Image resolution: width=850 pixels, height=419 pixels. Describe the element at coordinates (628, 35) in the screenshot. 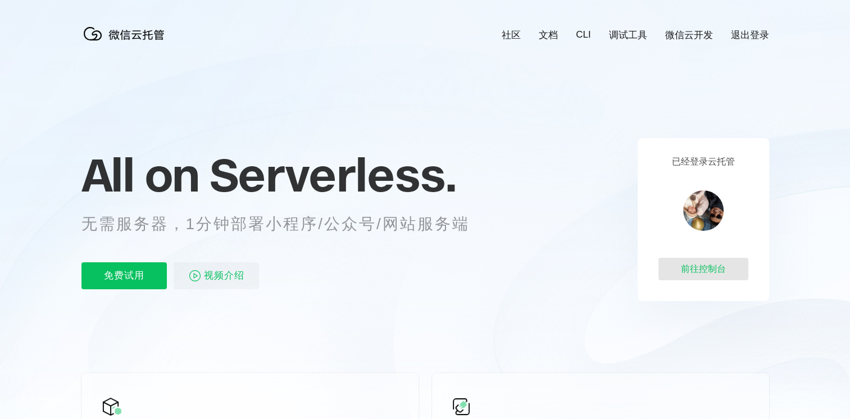

I see `a: 调试工具` at that location.